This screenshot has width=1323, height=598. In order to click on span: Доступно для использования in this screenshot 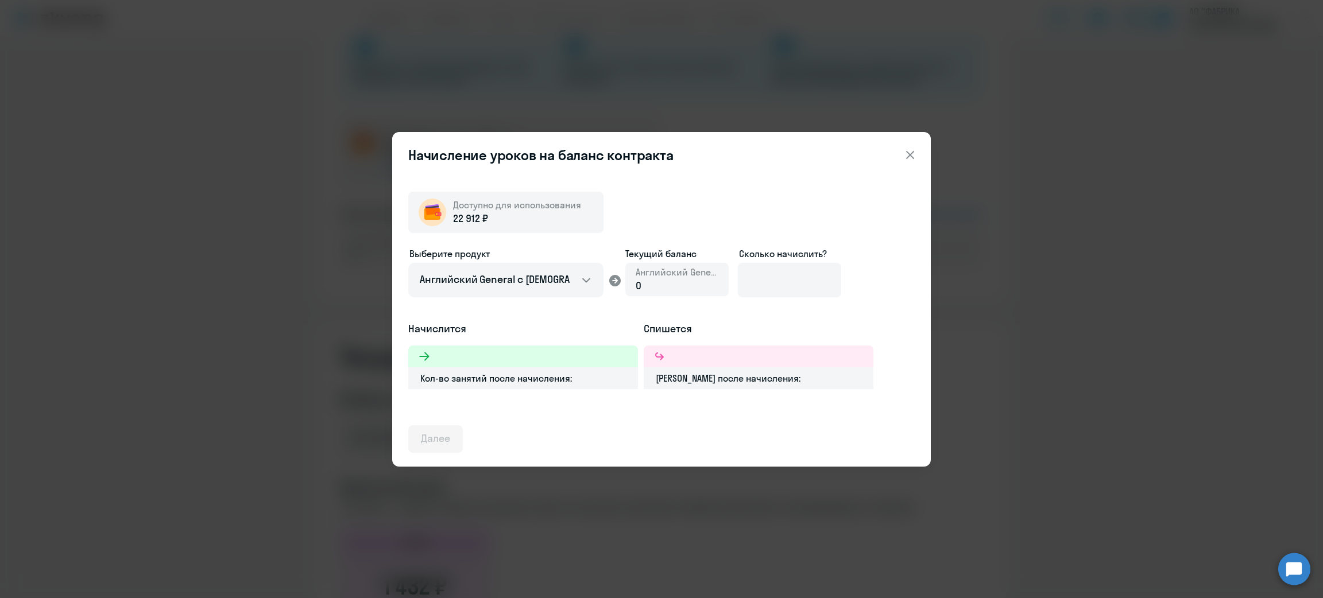, I will do `click(517, 205)`.